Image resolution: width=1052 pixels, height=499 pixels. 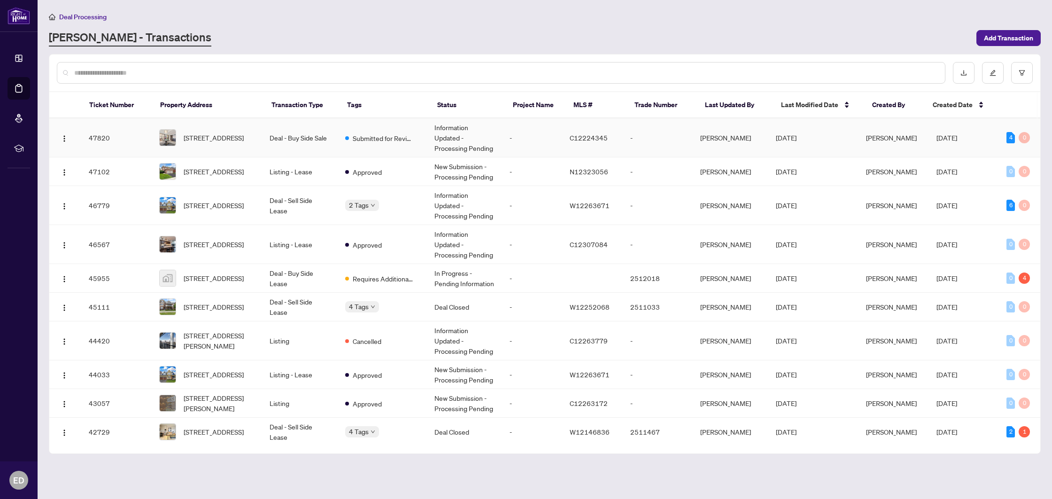 I want to click on span: C12224345, so click(x=588, y=138).